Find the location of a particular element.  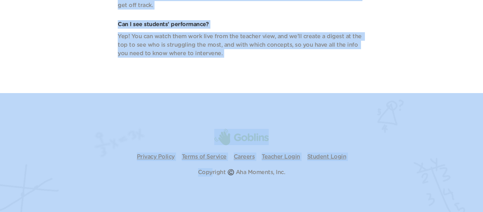

a: Privacy Policy is located at coordinates (156, 157).